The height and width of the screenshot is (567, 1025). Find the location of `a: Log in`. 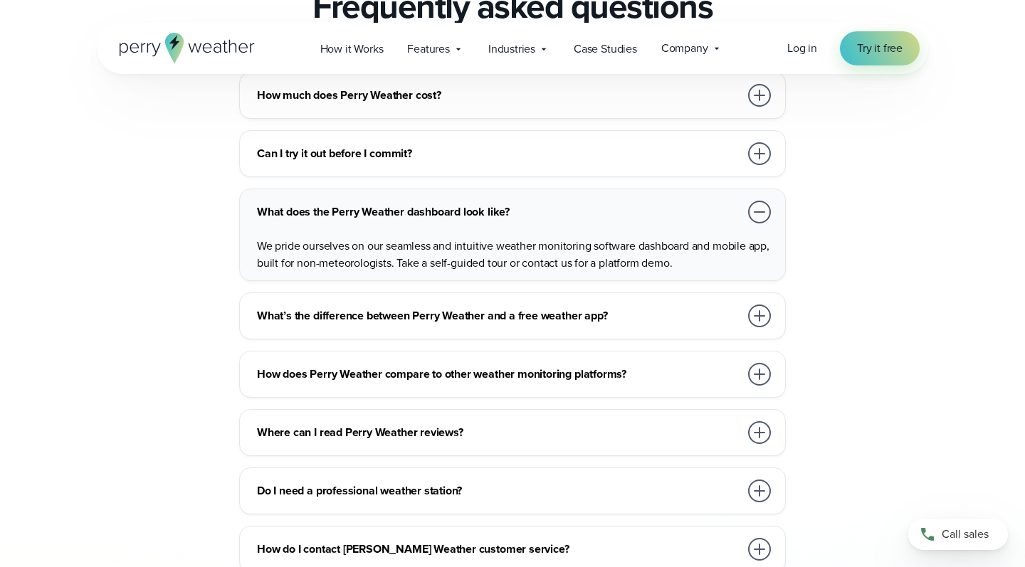

a: Log in is located at coordinates (802, 48).